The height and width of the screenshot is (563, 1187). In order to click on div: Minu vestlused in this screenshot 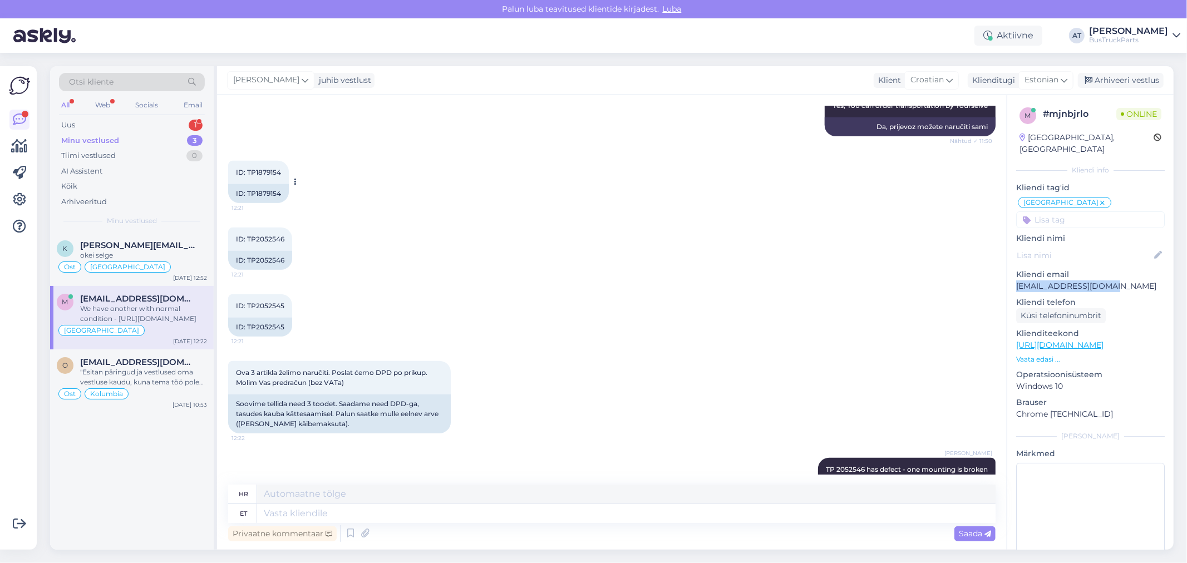, I will do `click(90, 141)`.